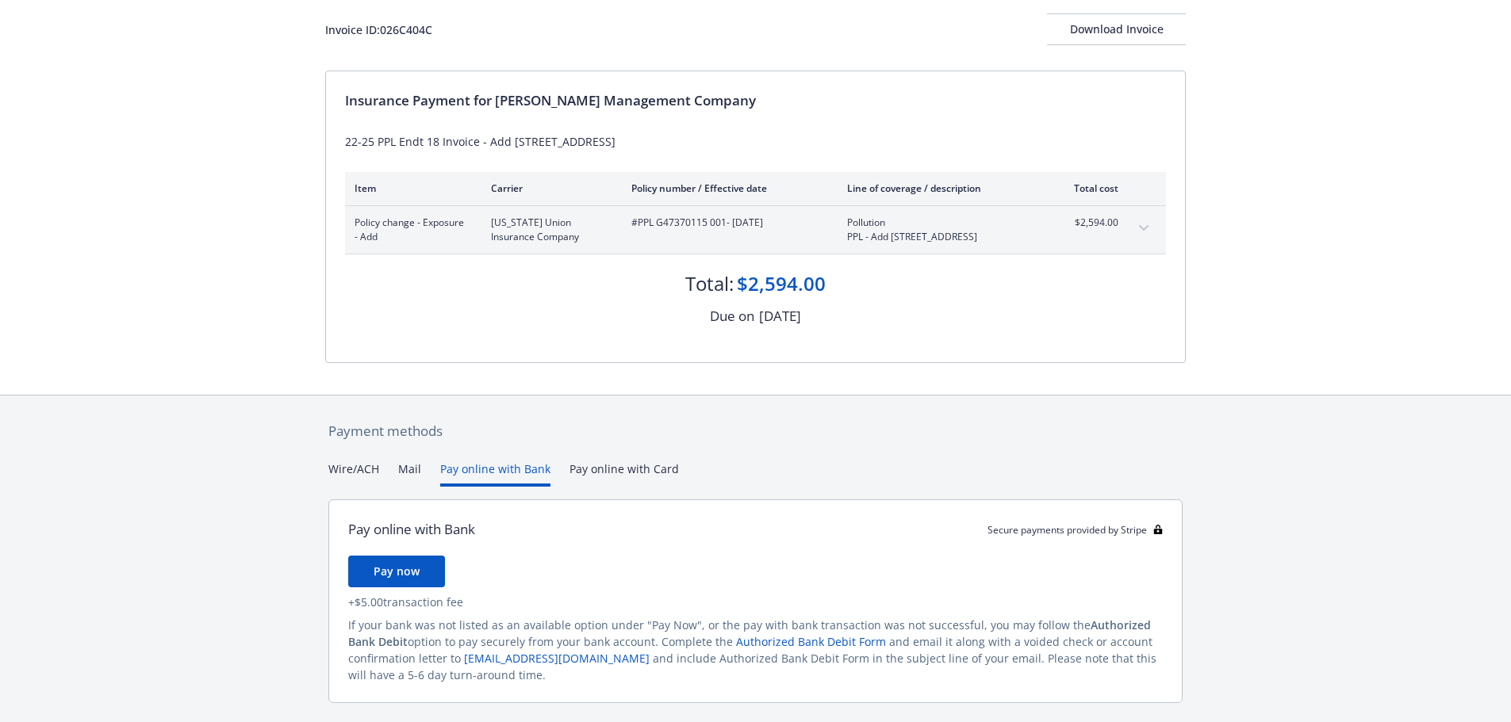 The height and width of the screenshot is (722, 1511). What do you see at coordinates (397, 572) in the screenshot?
I see `button: Pay now` at bounding box center [397, 572].